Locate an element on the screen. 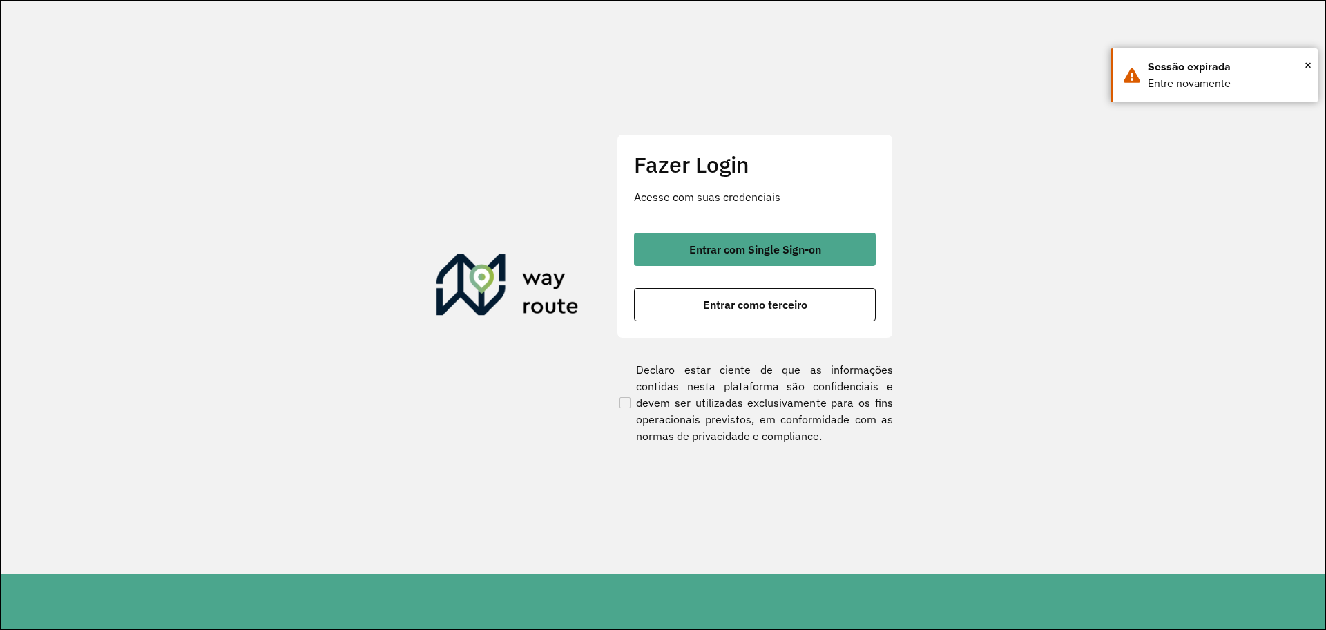  img: Roteirizador AmbevTech is located at coordinates (507, 287).